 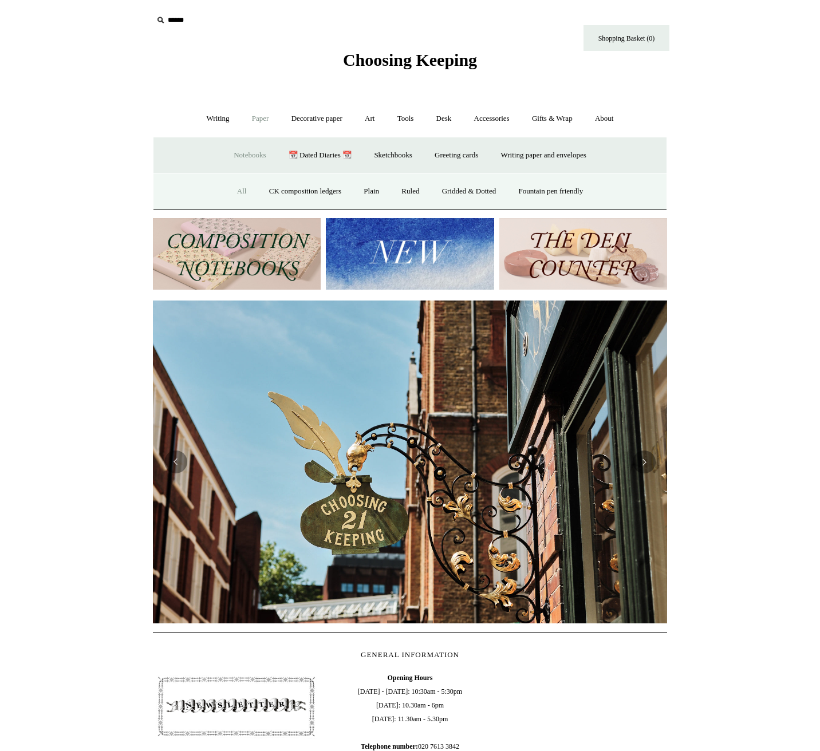 What do you see at coordinates (583, 254) in the screenshot?
I see `a: The Deli Counter` at bounding box center [583, 254].